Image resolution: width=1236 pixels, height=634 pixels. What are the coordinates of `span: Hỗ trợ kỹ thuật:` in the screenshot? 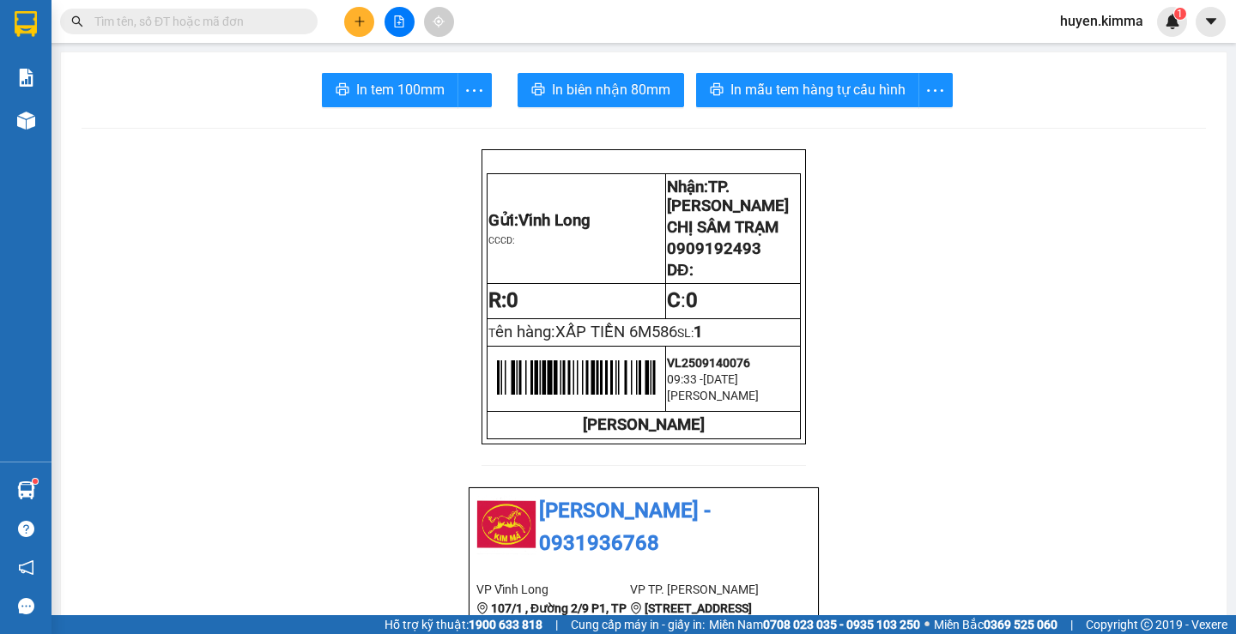 It's located at (463, 625).